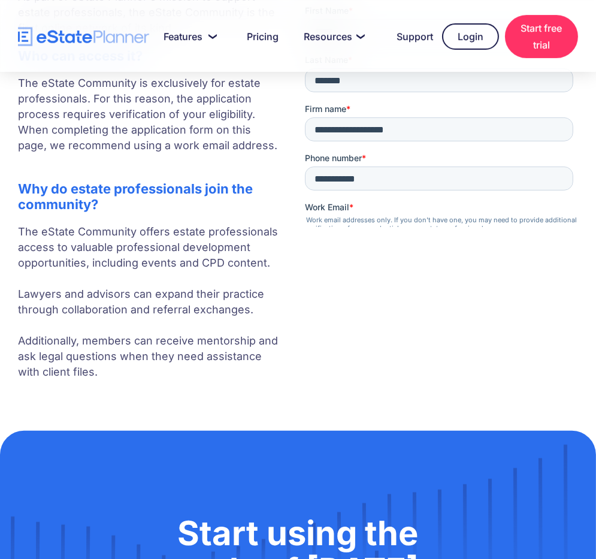 The width and height of the screenshot is (596, 559). I want to click on p: The eState Community offers estate professionals access to valuable professional development oppo..., so click(149, 302).